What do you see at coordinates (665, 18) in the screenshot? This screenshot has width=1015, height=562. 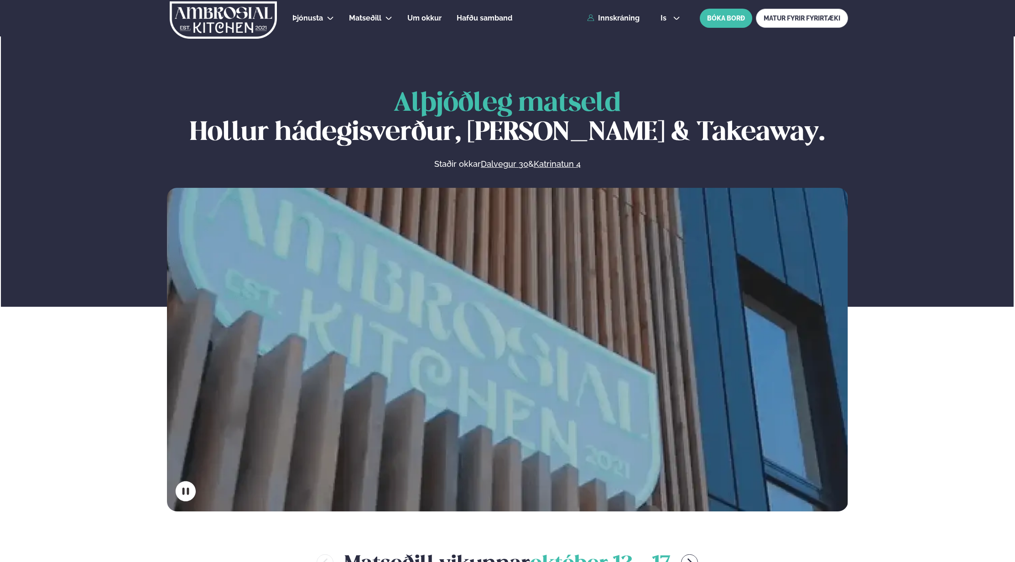 I see `span: is` at bounding box center [665, 18].